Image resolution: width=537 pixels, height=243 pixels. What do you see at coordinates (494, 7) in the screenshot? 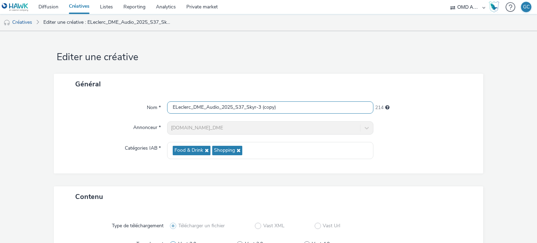
I see `img: Hawk Academy` at bounding box center [494, 7].